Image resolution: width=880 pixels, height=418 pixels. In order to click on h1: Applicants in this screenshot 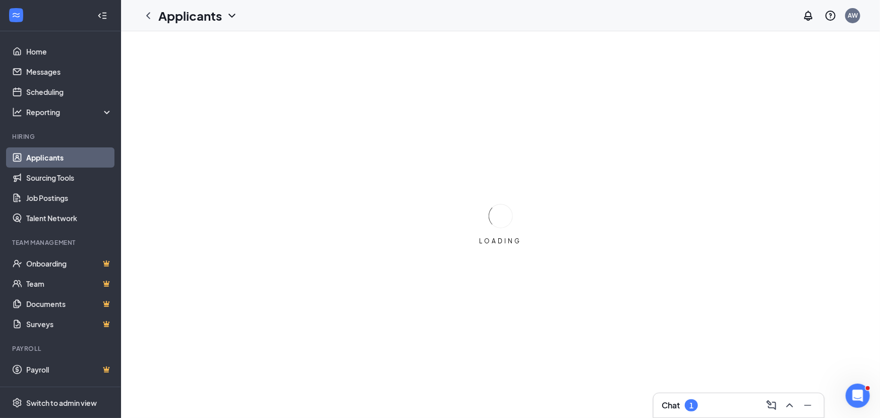, I will do `click(190, 16)`.